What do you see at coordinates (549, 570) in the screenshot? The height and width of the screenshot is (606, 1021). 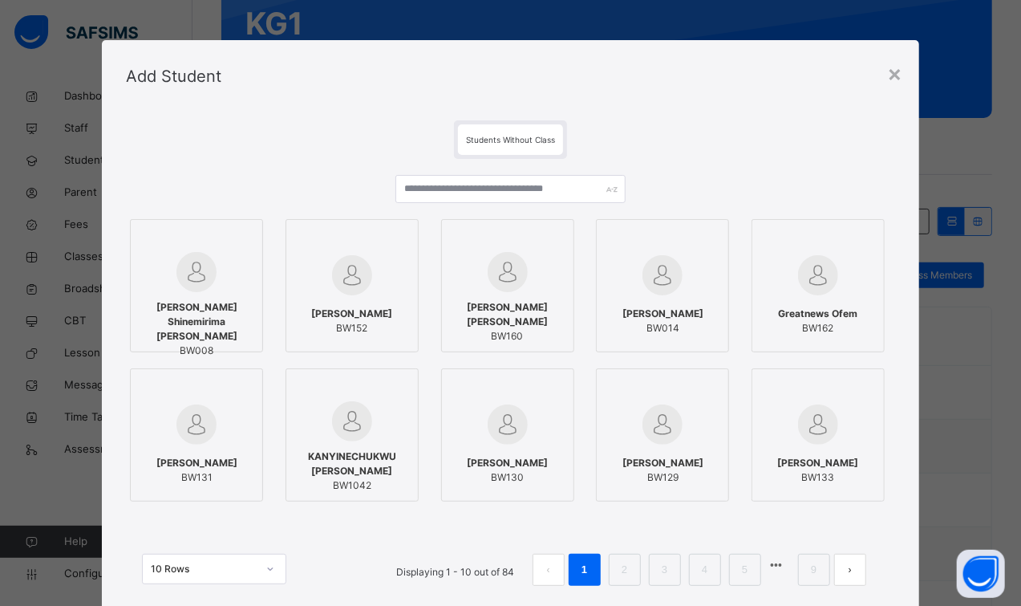 I see `li: 上一页` at bounding box center [549, 570].